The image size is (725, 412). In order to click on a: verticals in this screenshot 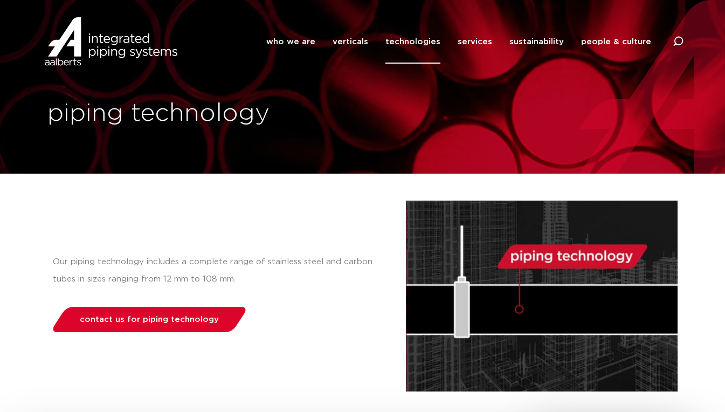, I will do `click(351, 42)`.